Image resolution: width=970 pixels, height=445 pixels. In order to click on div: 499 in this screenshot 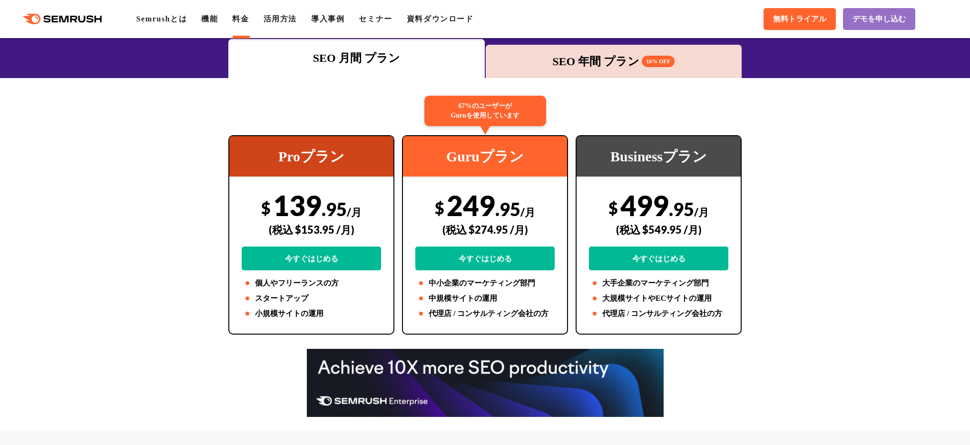, I will do `click(658, 229)`.